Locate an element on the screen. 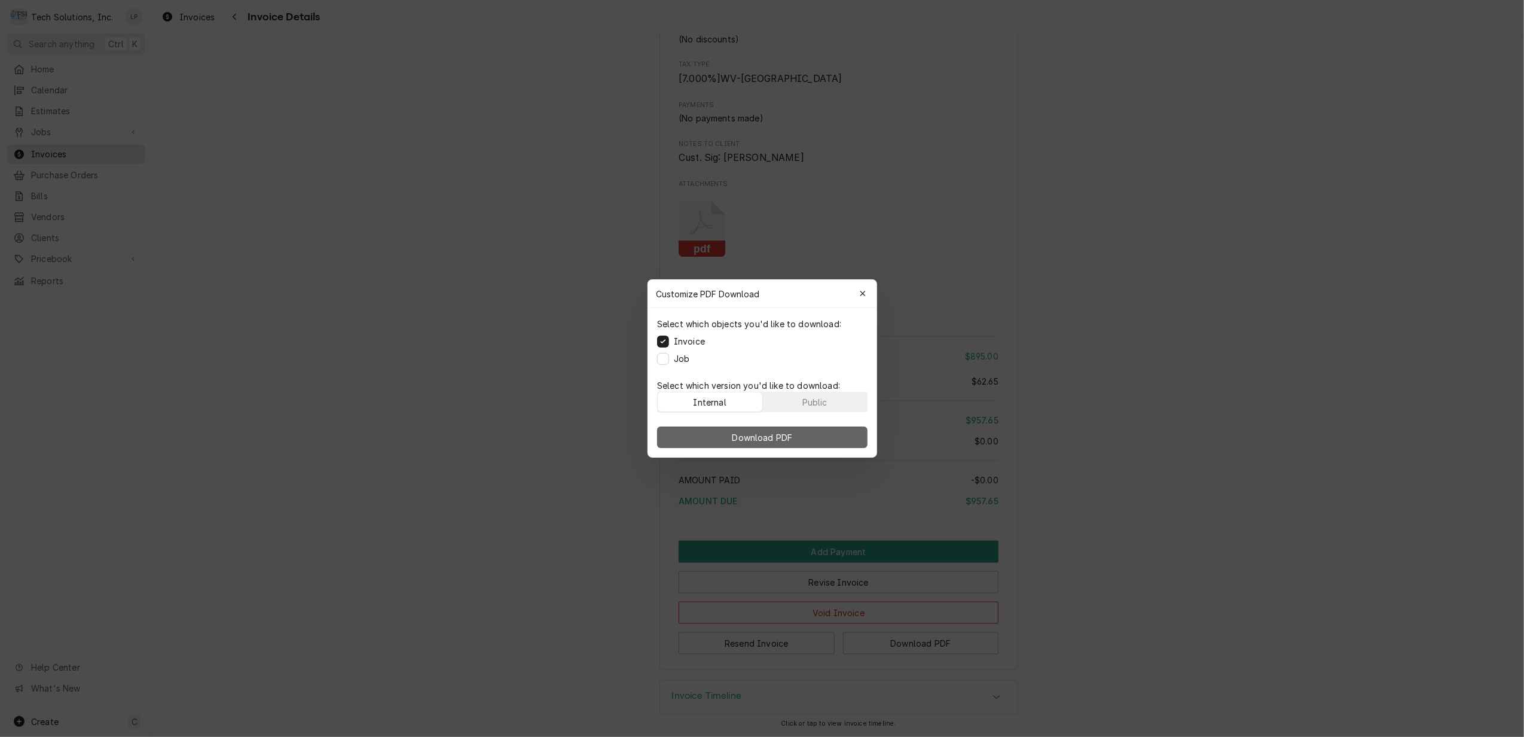  div: Internal is located at coordinates (709, 402).